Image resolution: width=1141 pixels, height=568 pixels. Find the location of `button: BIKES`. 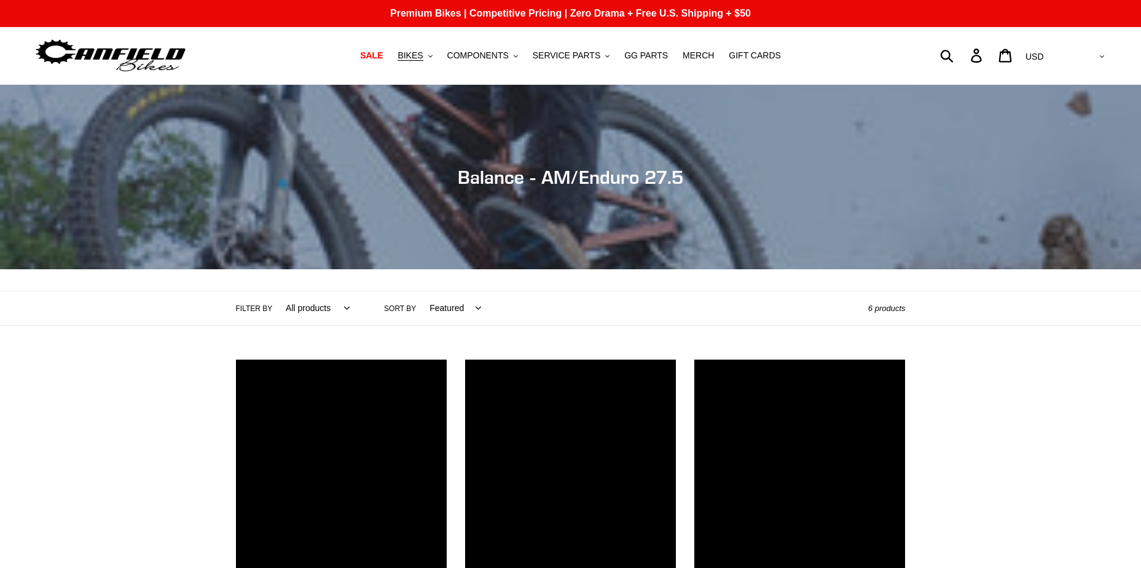

button: BIKES is located at coordinates (415, 55).